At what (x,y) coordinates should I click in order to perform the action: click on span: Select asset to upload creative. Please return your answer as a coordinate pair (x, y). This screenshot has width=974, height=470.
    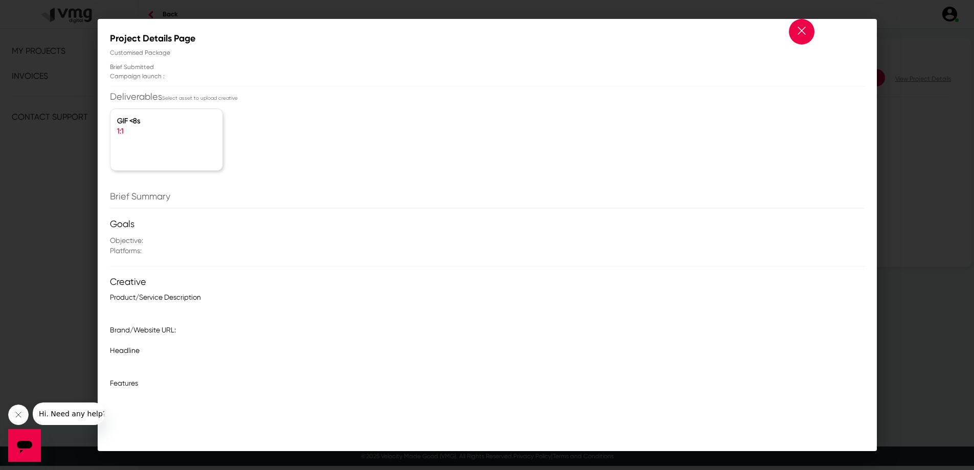
    Looking at the image, I should click on (200, 98).